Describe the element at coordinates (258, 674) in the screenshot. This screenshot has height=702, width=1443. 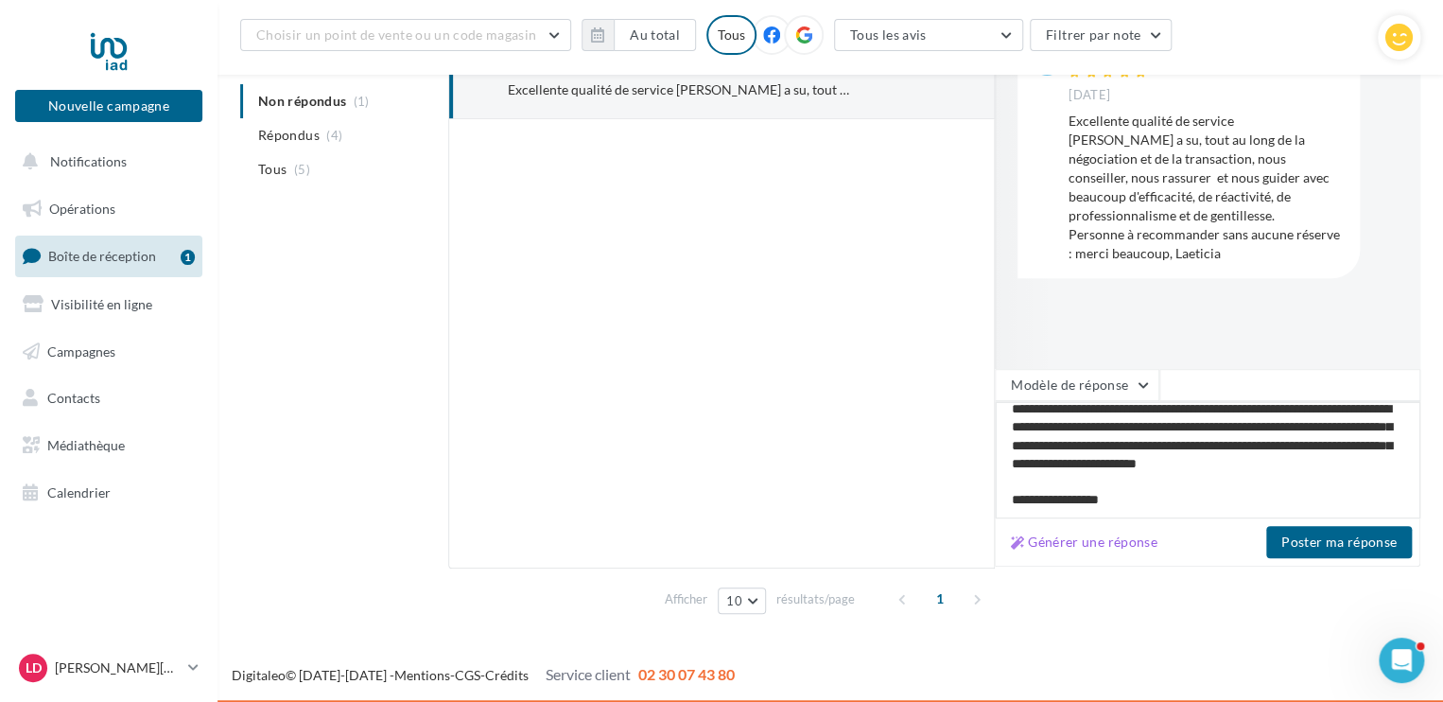
I see `a: Digitaleo` at that location.